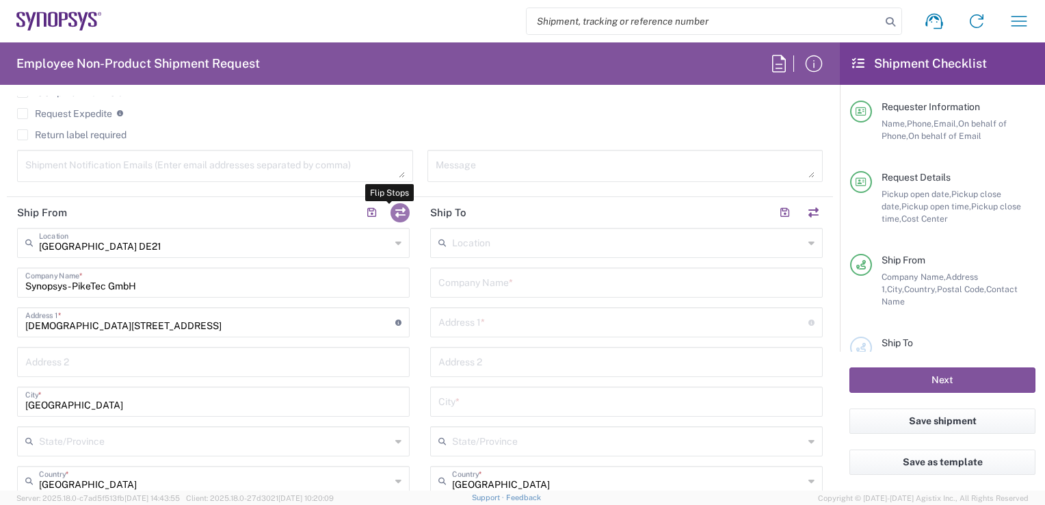  I want to click on h2: Employee Non-Product Shipment Request, so click(138, 64).